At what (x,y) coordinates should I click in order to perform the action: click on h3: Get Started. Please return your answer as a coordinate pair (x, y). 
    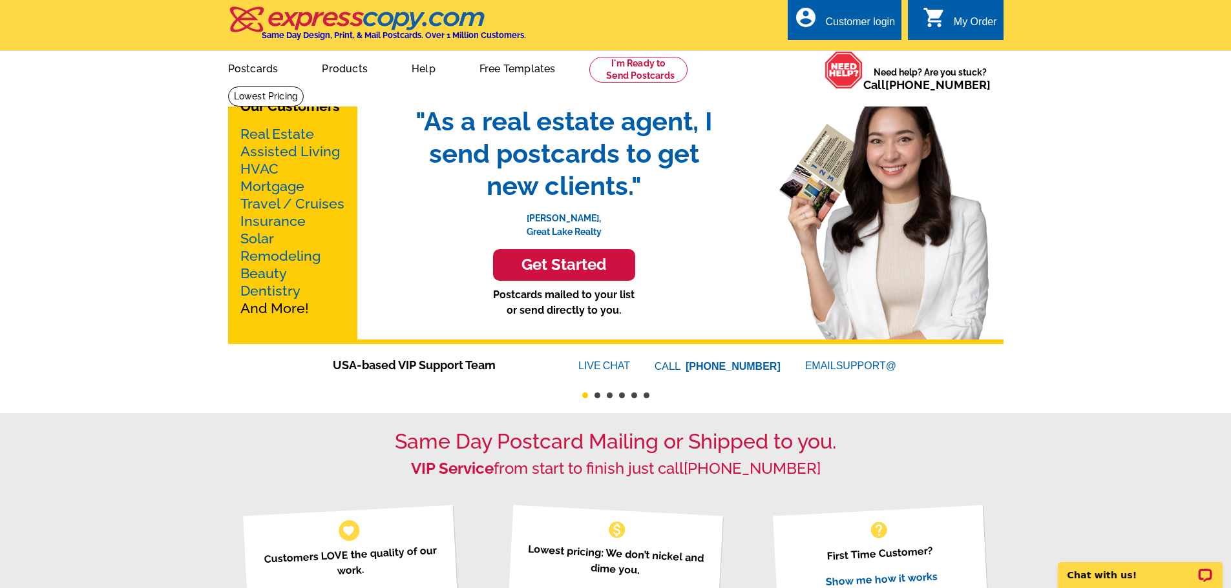
    Looking at the image, I should click on (564, 265).